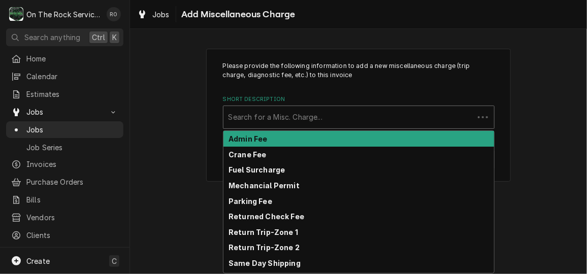  What do you see at coordinates (64, 164) in the screenshot?
I see `a: Invoices` at bounding box center [64, 164].